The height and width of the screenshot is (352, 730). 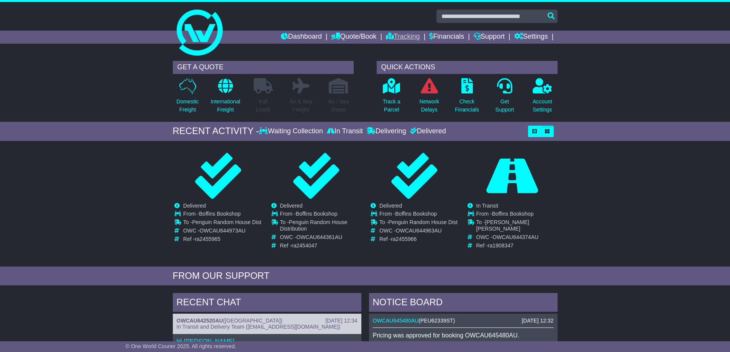 I want to click on p: Full Loads, so click(x=263, y=106).